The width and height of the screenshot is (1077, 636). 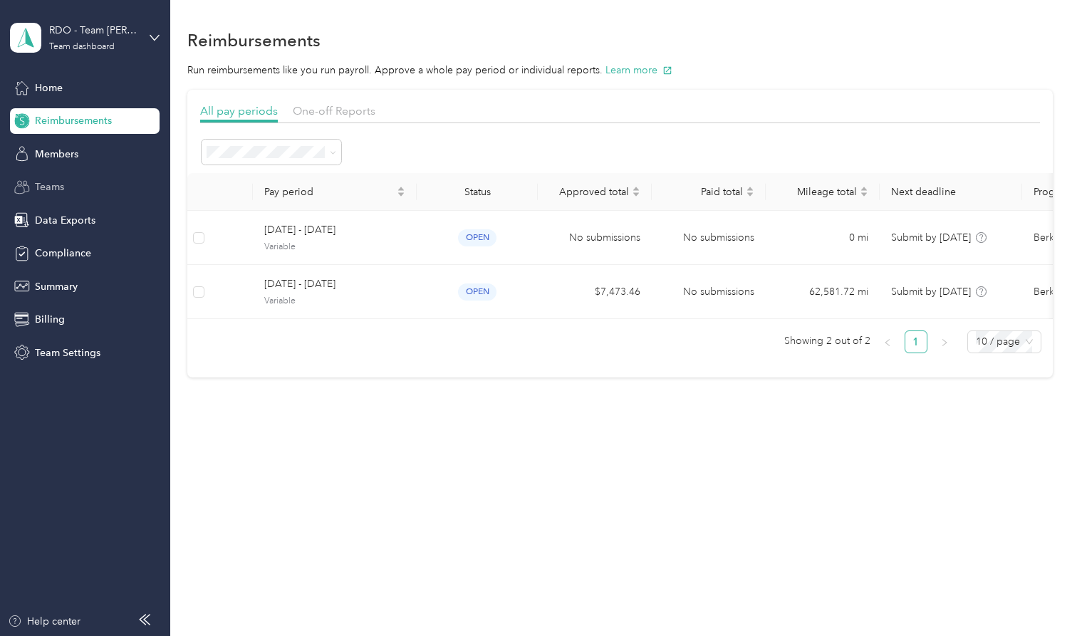 I want to click on li: 1, so click(x=916, y=342).